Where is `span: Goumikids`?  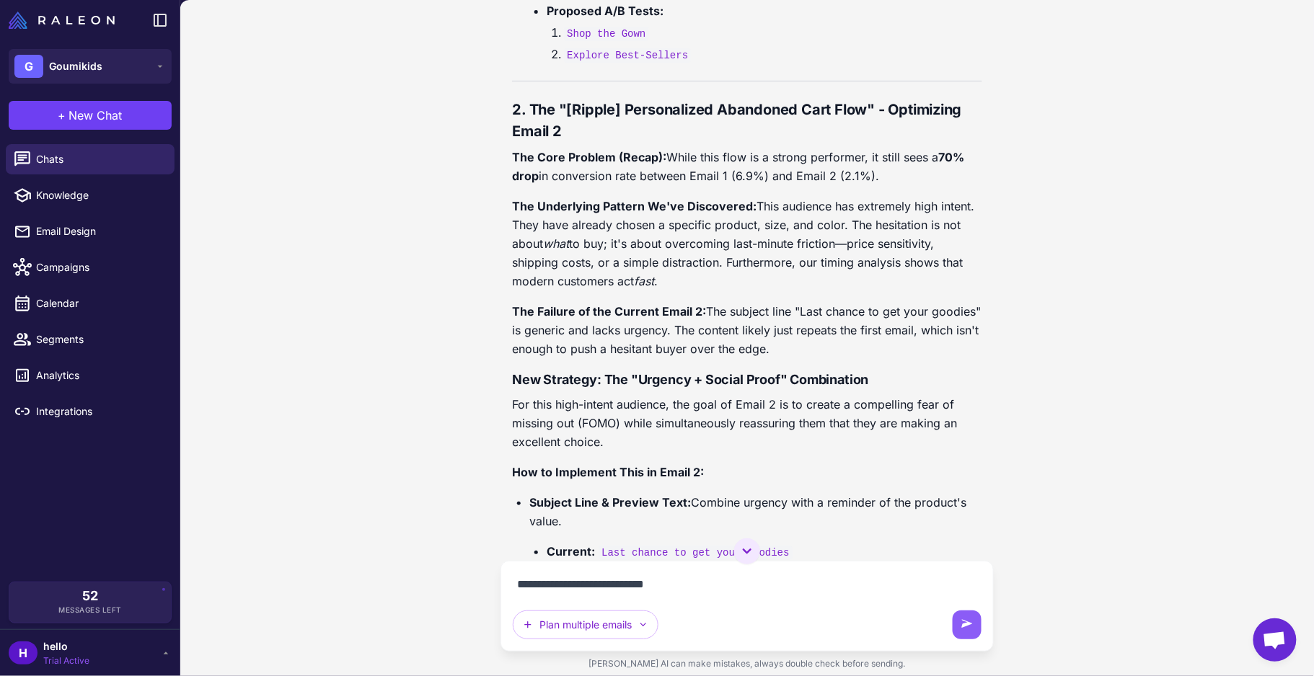
span: Goumikids is located at coordinates (76, 66).